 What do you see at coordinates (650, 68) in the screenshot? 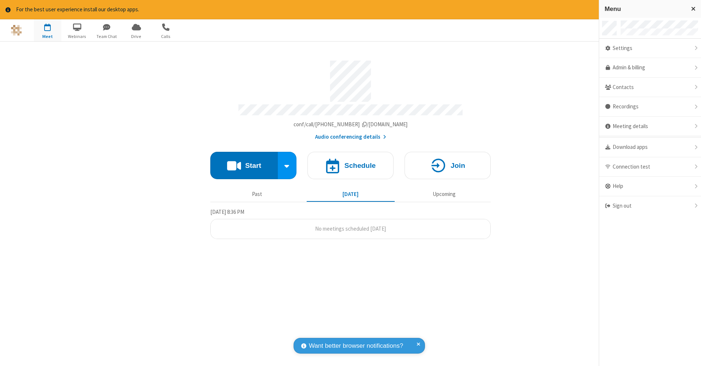
I see `a: Admin & billing` at bounding box center [650, 68].